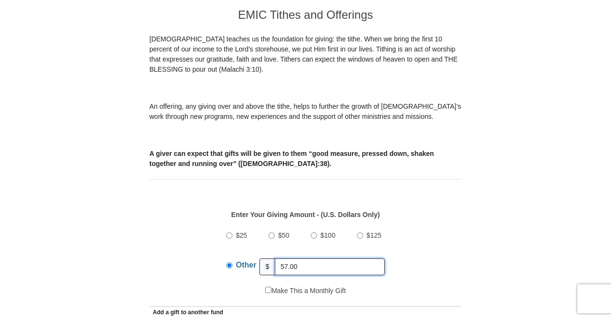  What do you see at coordinates (306, 111) in the screenshot?
I see `p: An offering, any giving over and above the tithe, helps to further the growth of [DEMOGRAPHIC_DAT...` at bounding box center [306, 111].